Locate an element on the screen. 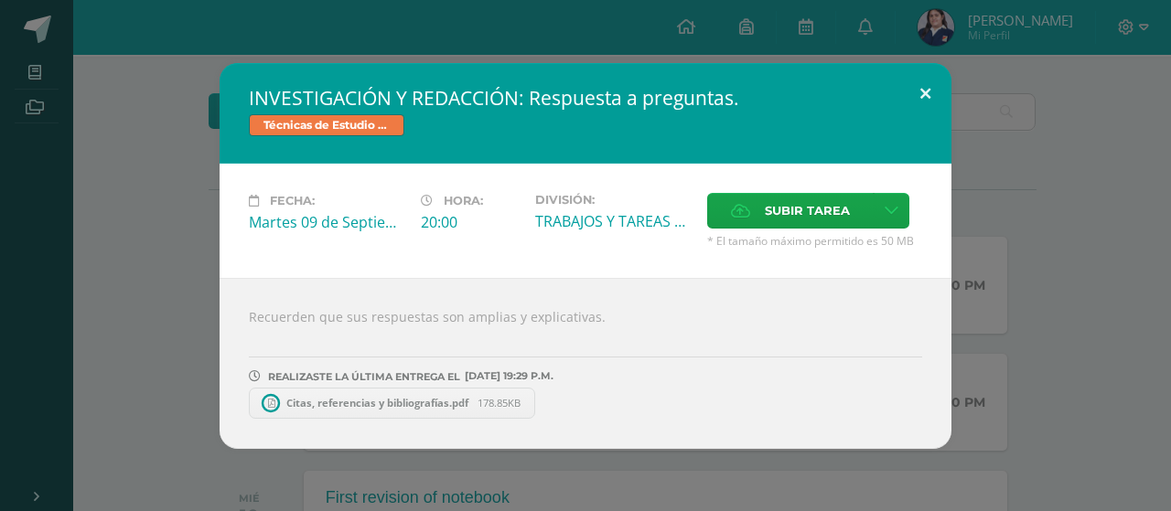 Image resolution: width=1171 pixels, height=511 pixels. button: Close (Esc) is located at coordinates (925, 94).